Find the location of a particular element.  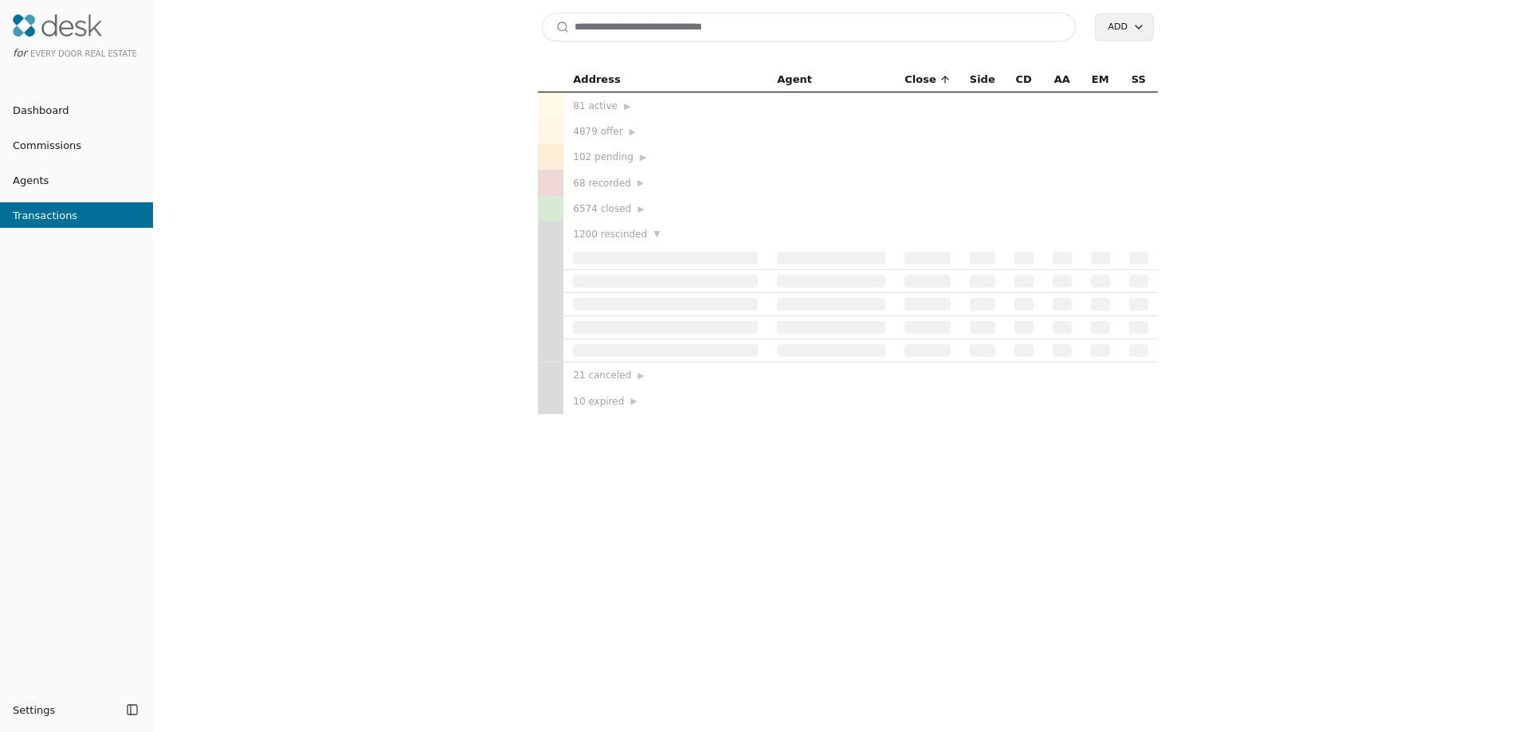

span: Agent is located at coordinates (794, 80).